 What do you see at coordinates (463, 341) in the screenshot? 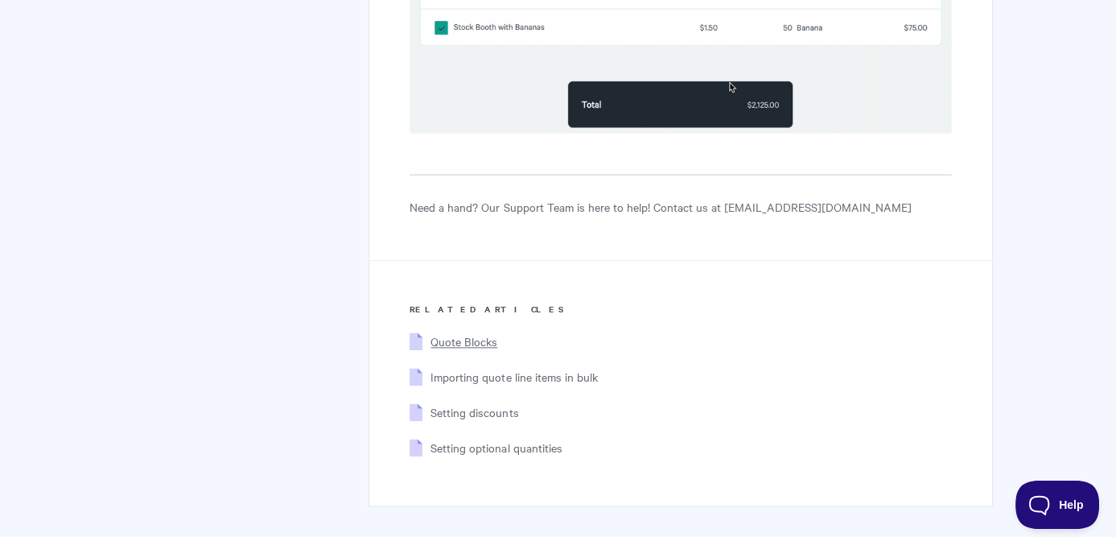
I see `a: Quote Blocks` at bounding box center [463, 341].